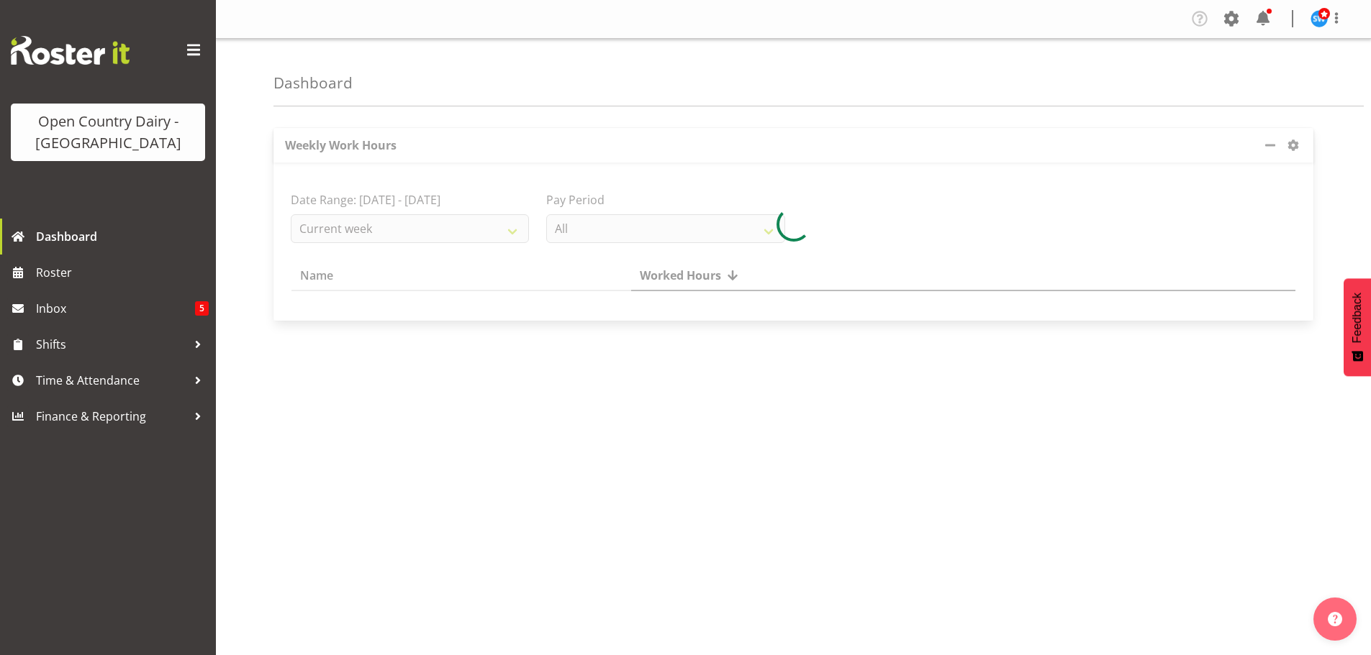 This screenshot has width=1371, height=655. What do you see at coordinates (1319, 19) in the screenshot?
I see `img: steve-webb7510.jpg` at bounding box center [1319, 19].